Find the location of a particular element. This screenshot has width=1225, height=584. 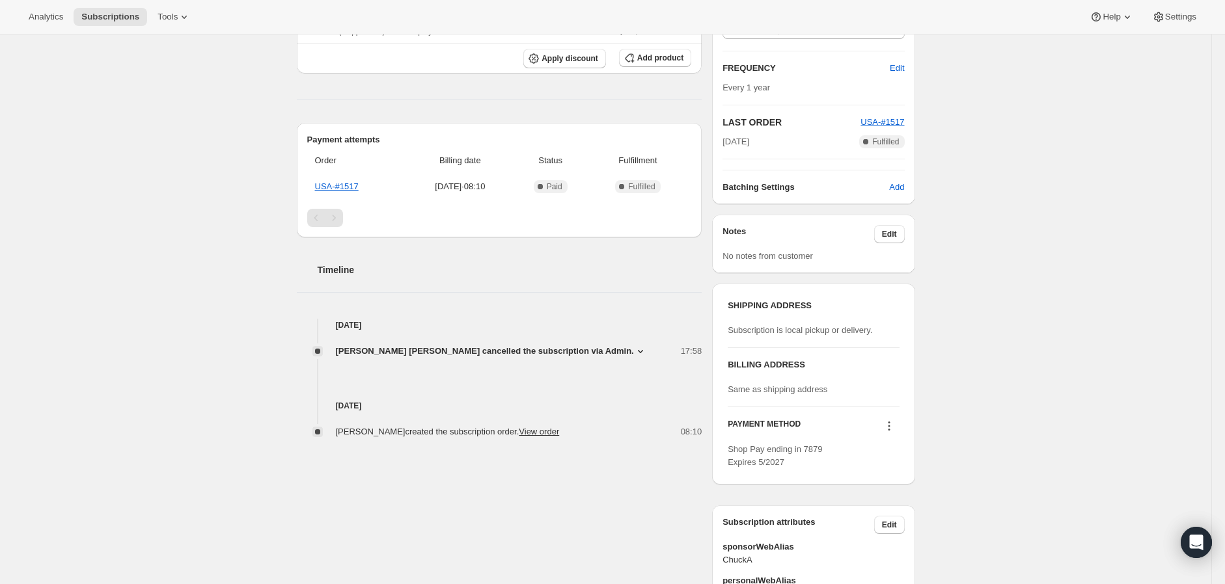

div: Open Intercom Messenger is located at coordinates (1196, 543).